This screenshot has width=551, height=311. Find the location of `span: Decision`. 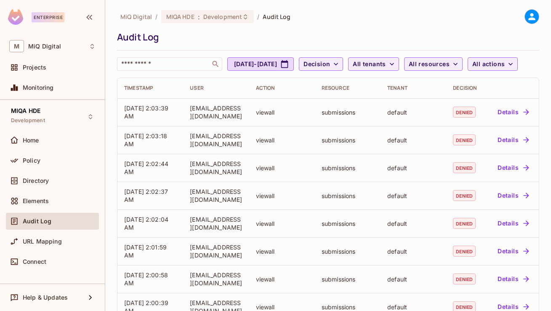

span: Decision is located at coordinates (316, 64).